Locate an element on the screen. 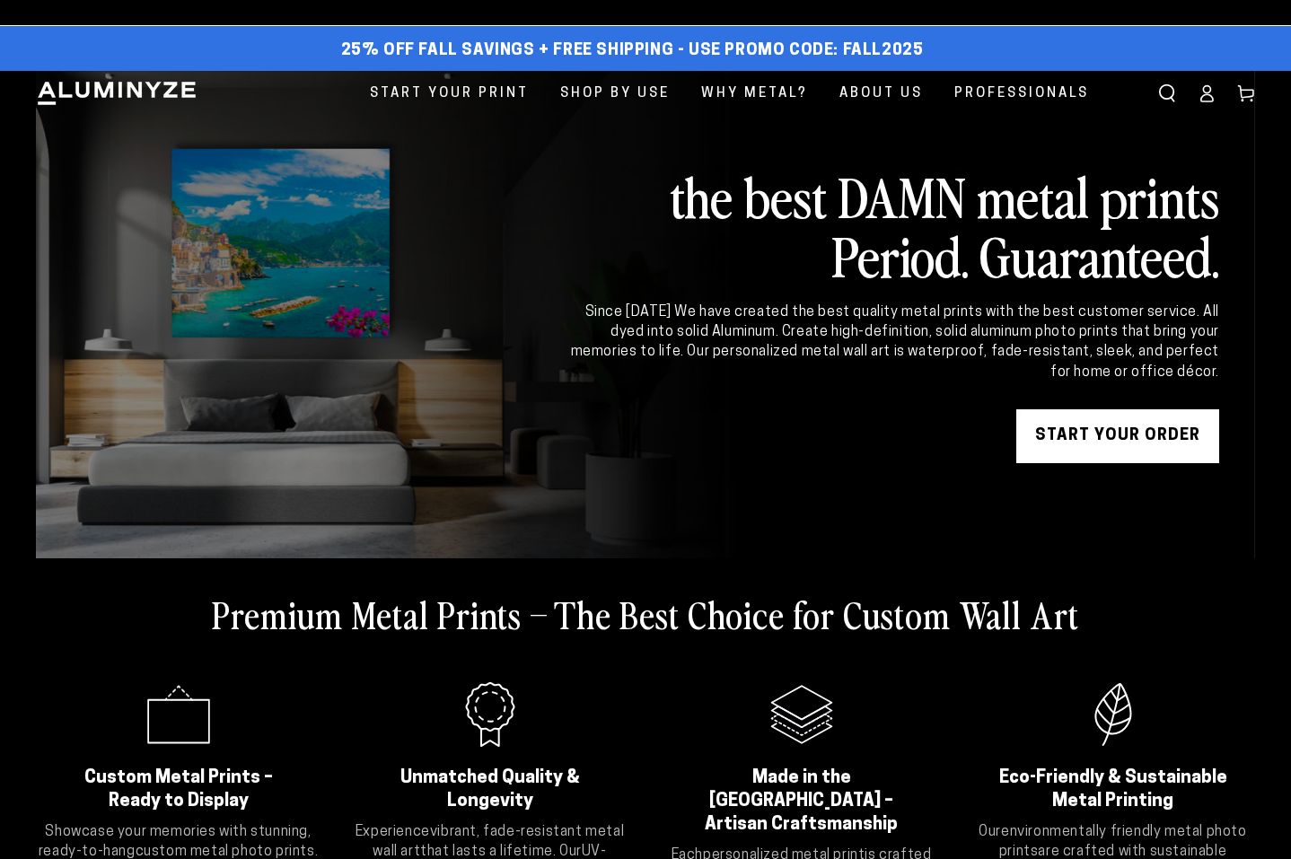  h2: Unmatched Quality & Longevity is located at coordinates (489, 790).